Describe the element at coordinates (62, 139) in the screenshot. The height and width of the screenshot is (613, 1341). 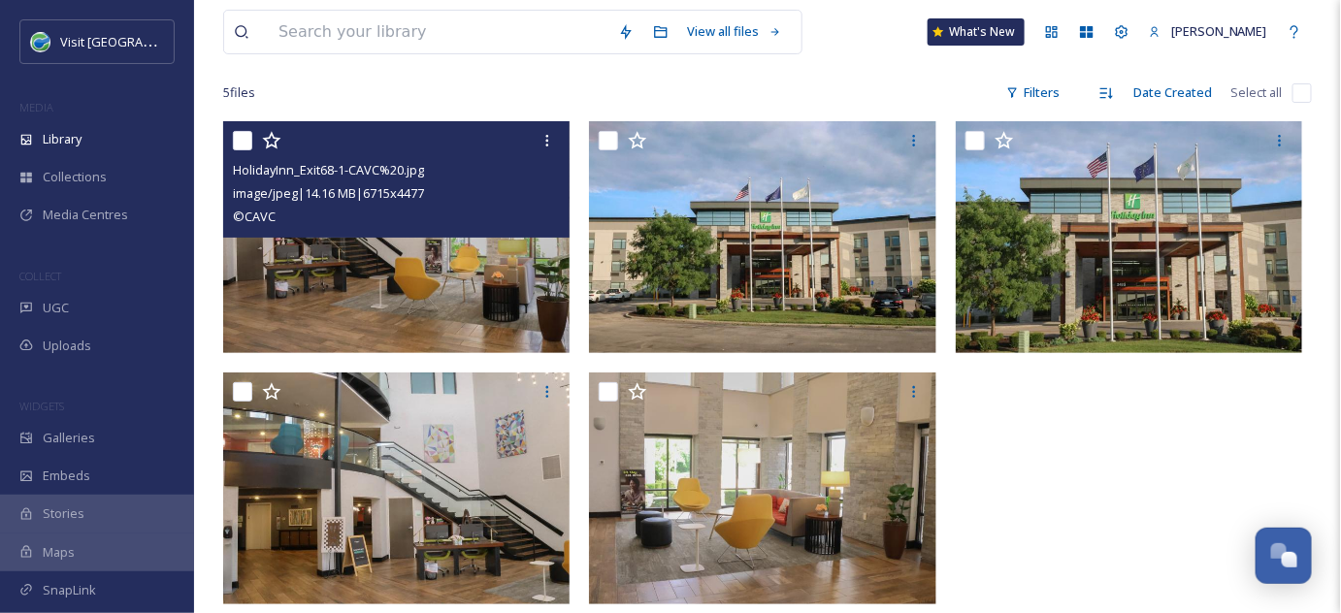
I see `span: Library` at that location.